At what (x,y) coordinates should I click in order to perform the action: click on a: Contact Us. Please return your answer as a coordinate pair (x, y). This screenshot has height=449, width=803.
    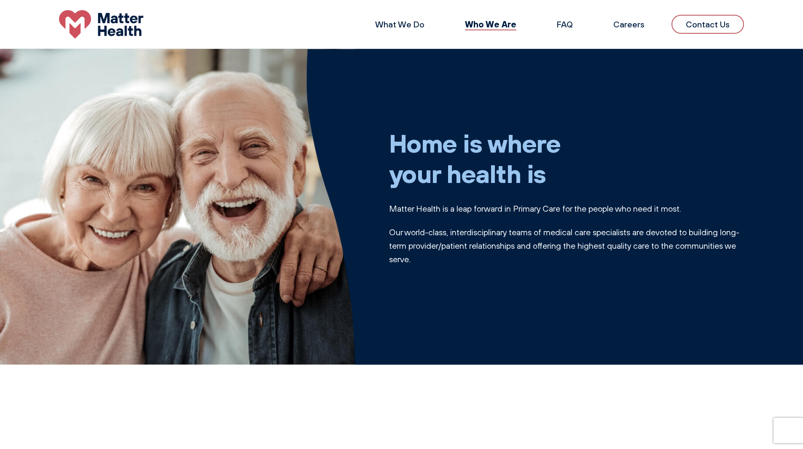
    Looking at the image, I should click on (707, 24).